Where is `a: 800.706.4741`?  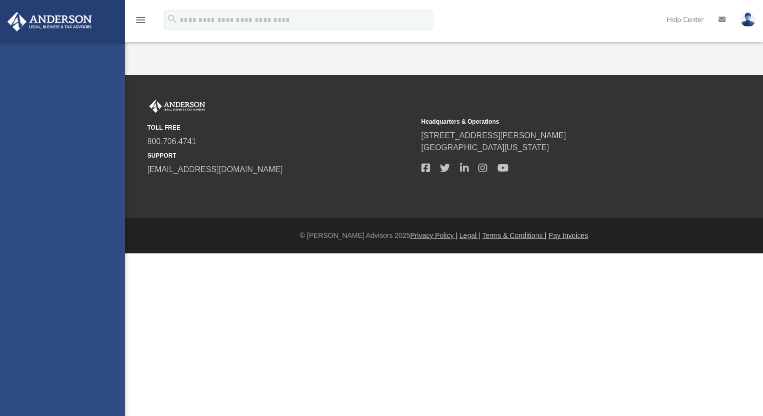
a: 800.706.4741 is located at coordinates (172, 141).